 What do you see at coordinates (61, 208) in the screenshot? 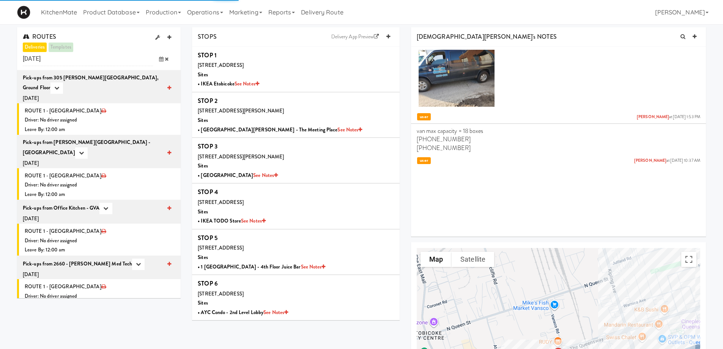
I see `b: Pick-ups from Office Kitchen - GVA` at bounding box center [61, 208].